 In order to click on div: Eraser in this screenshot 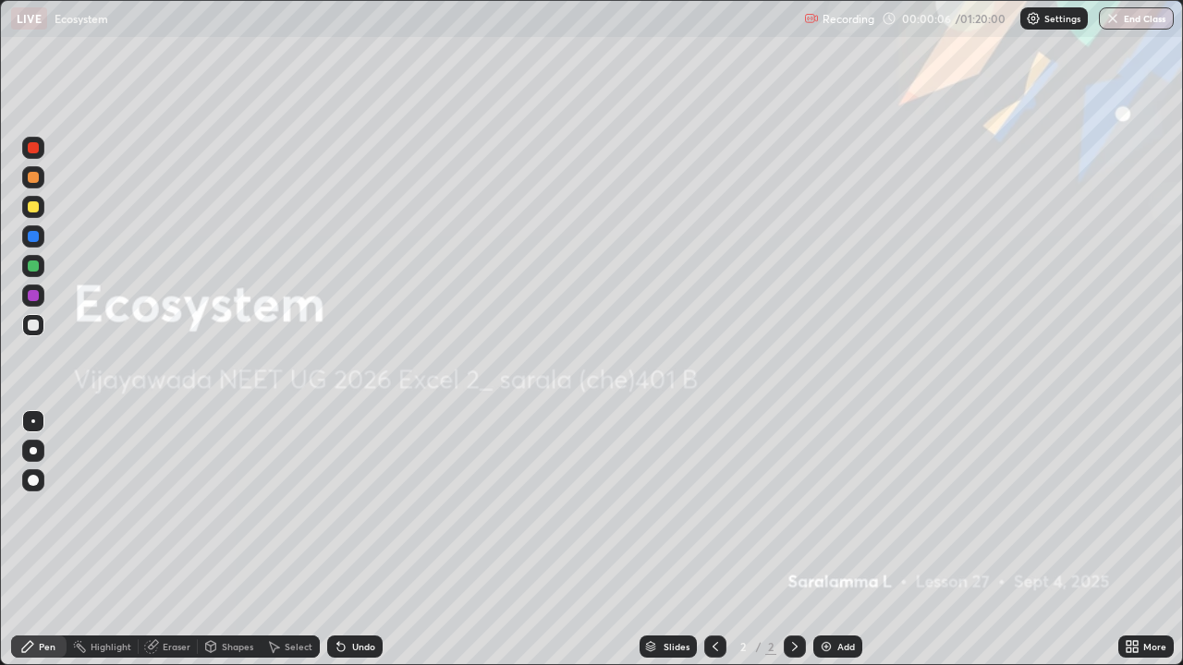, I will do `click(176, 647)`.